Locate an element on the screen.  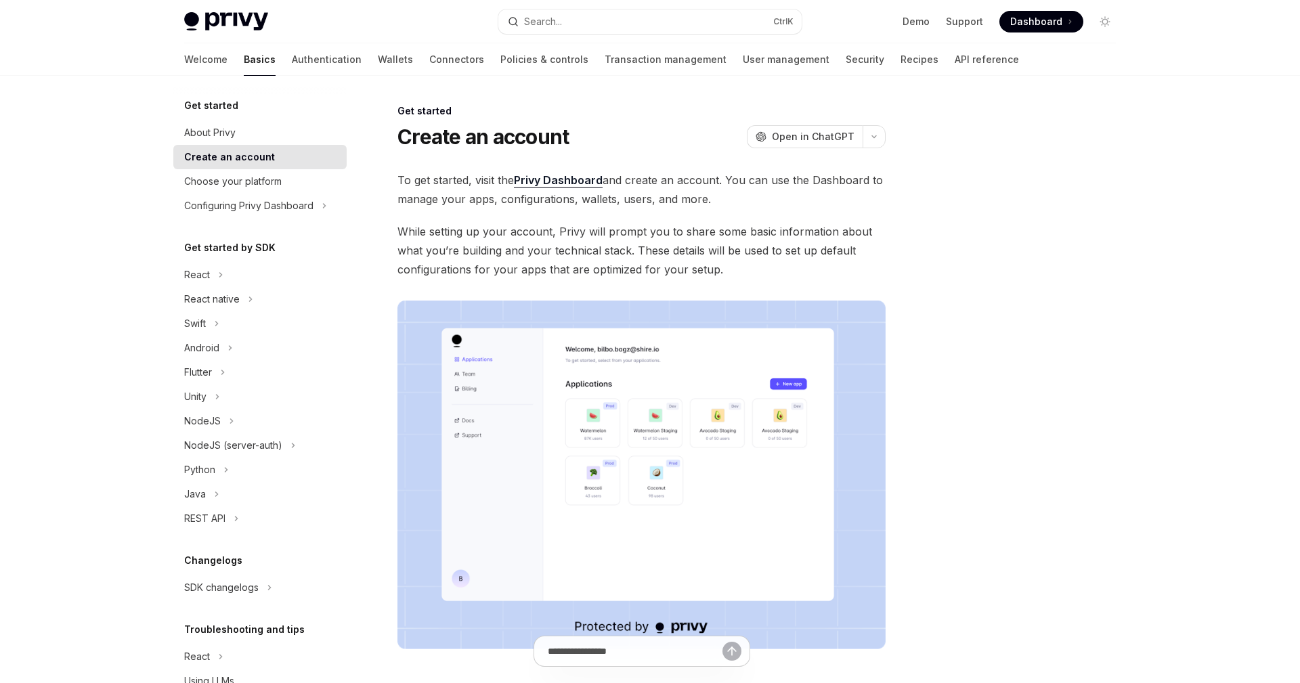
a: Privy Dashboard is located at coordinates (558, 180).